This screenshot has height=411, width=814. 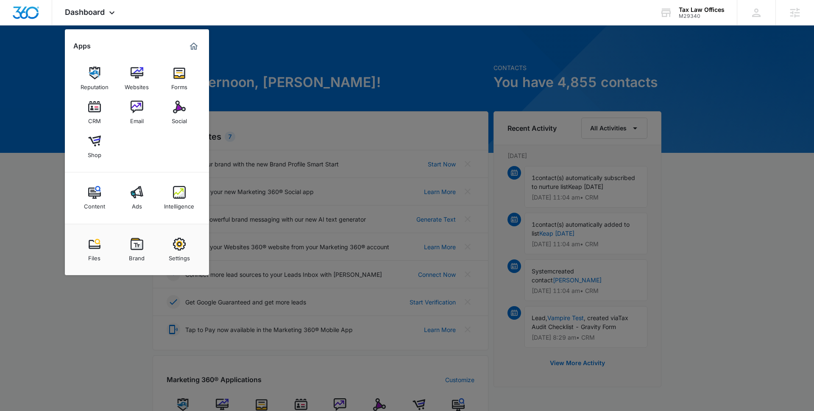 I want to click on a: Content, so click(x=95, y=198).